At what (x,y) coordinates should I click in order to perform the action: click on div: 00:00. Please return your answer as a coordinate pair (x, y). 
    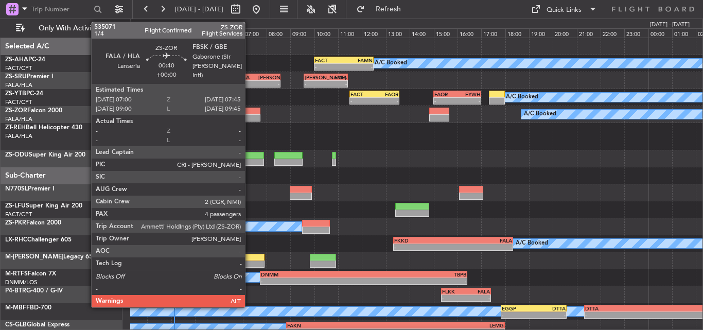
    Looking at the image, I should click on (660, 33).